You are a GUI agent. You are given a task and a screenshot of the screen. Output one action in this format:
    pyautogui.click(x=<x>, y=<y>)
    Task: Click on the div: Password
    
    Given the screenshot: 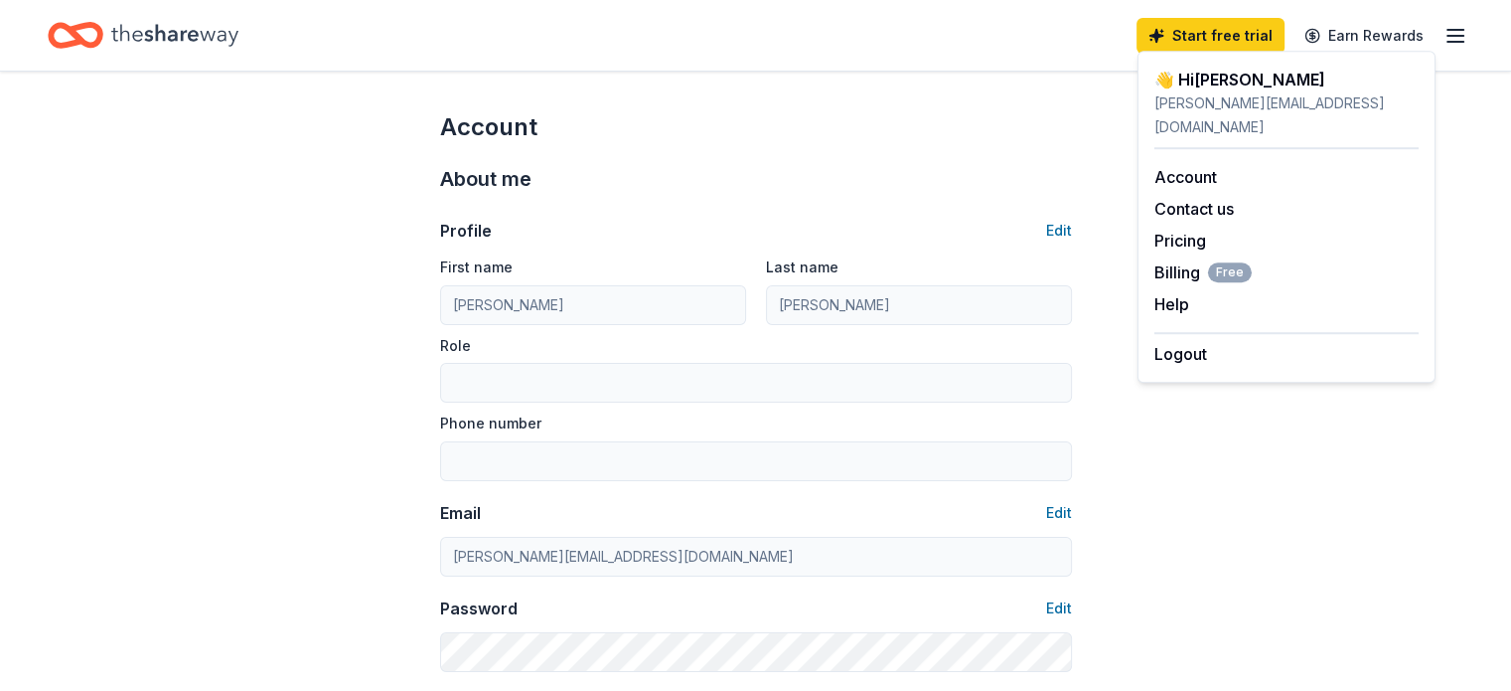 What is the action you would take?
    pyautogui.click(x=479, y=608)
    